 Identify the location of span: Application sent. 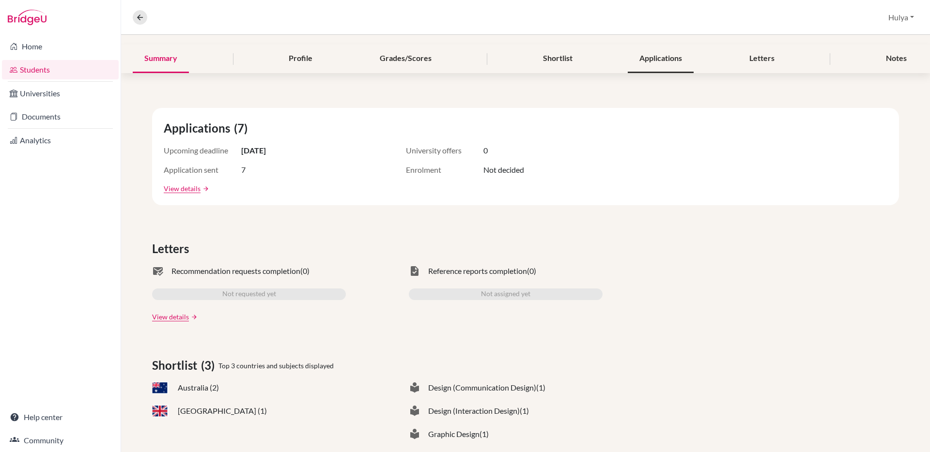
(202, 170).